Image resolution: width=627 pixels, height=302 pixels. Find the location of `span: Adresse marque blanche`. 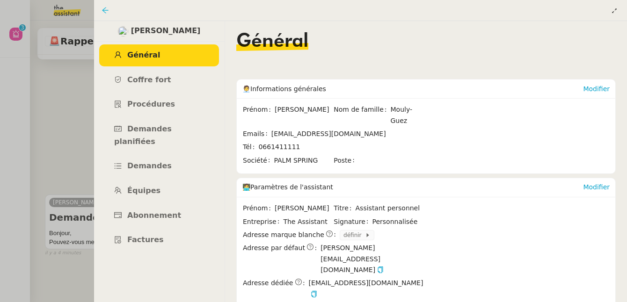

span: Adresse marque blanche is located at coordinates (284, 235).